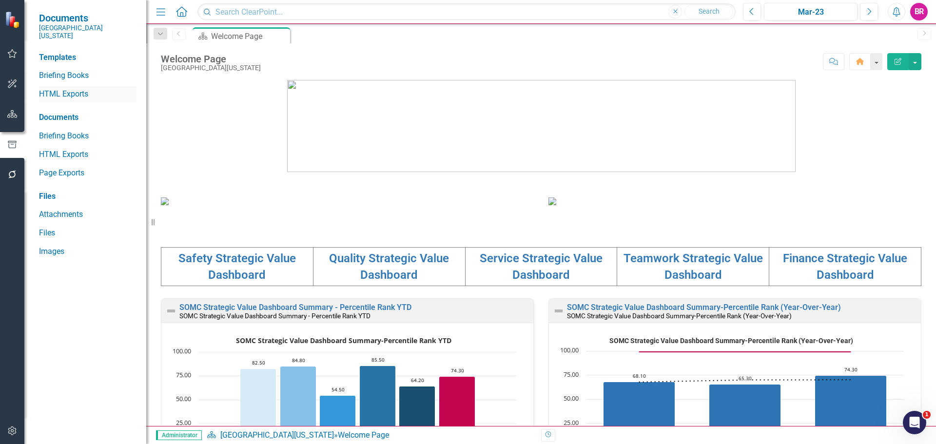  I want to click on a: Quality Strategic Value Dashboard, so click(389, 267).